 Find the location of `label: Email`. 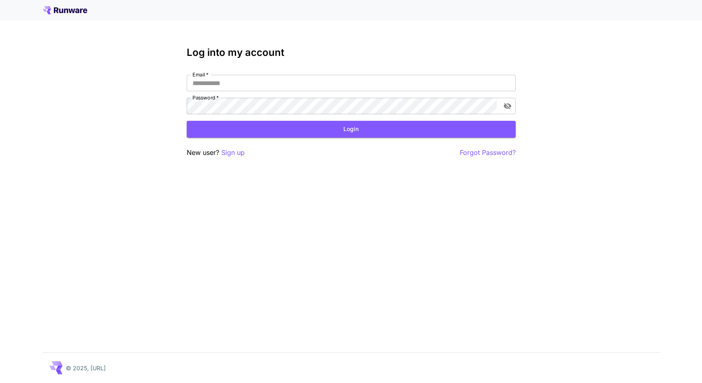

label: Email is located at coordinates (200, 74).